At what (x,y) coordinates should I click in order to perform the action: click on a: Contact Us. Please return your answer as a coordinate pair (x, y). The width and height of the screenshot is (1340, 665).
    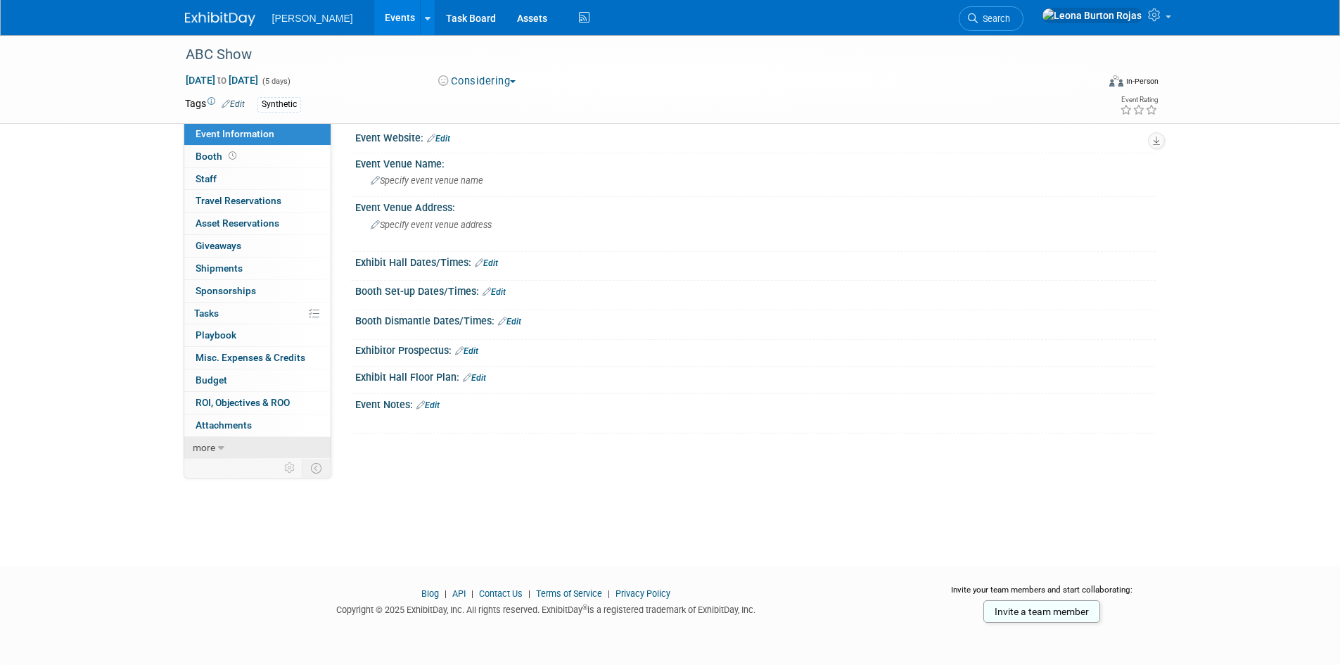
    Looking at the image, I should click on (501, 593).